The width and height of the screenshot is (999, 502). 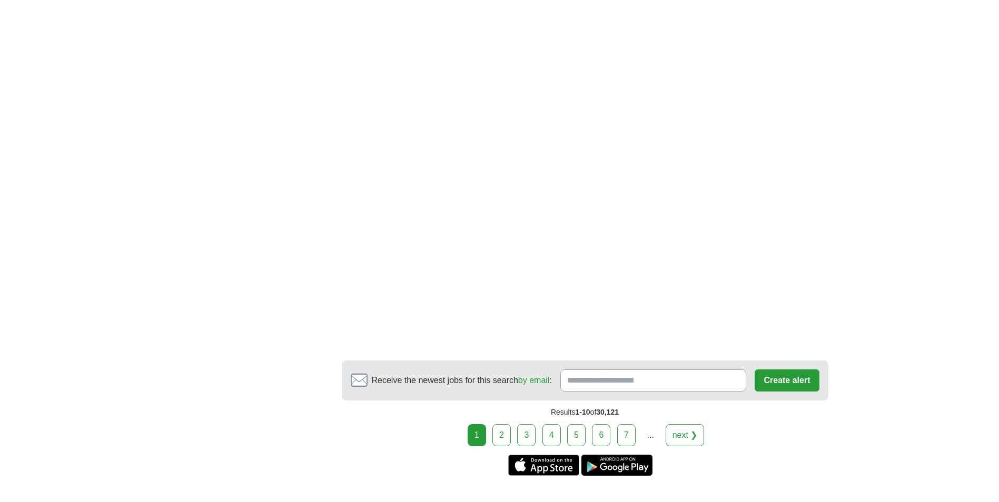 What do you see at coordinates (787, 381) in the screenshot?
I see `button: Create alert` at bounding box center [787, 381].